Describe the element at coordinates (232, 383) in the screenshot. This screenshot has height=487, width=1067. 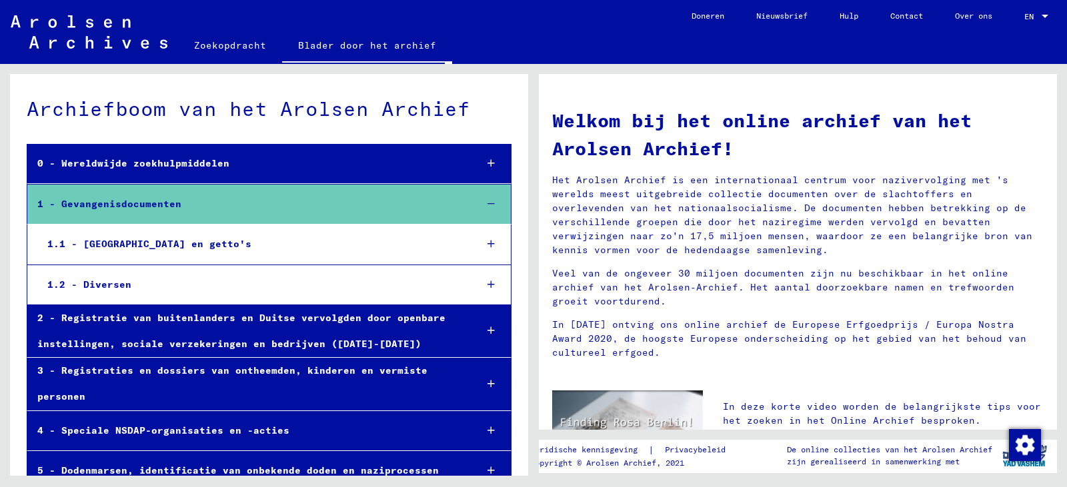
I see `font: 3 - Registraties en dossiers van ontheemden, kinderen en vermiste personen` at that location.